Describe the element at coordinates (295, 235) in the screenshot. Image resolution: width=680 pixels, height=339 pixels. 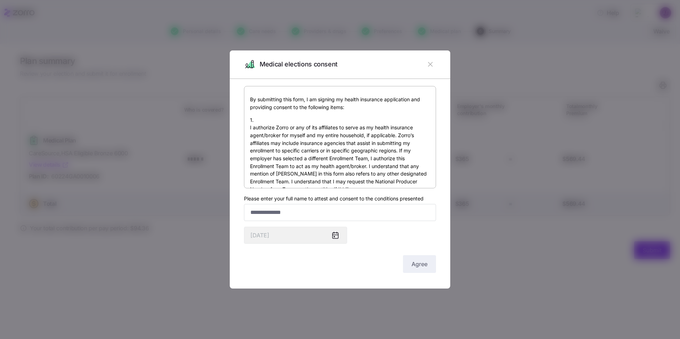
I see `input: MM/DD/YYYY` at that location.